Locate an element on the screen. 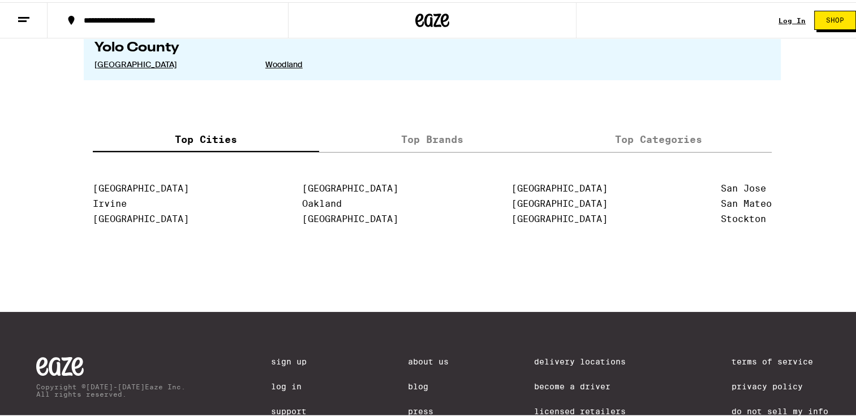 The height and width of the screenshot is (417, 856). a: Licensed Retailers is located at coordinates (590, 409).